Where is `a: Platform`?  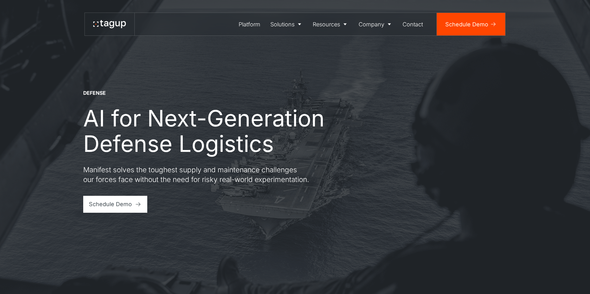
a: Platform is located at coordinates (250, 24).